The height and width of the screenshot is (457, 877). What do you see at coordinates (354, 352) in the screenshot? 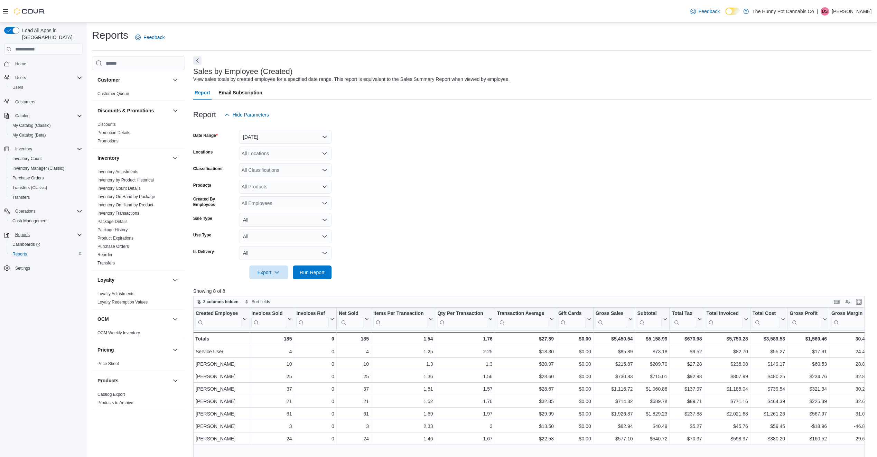
I see `div: 4` at bounding box center [354, 352].